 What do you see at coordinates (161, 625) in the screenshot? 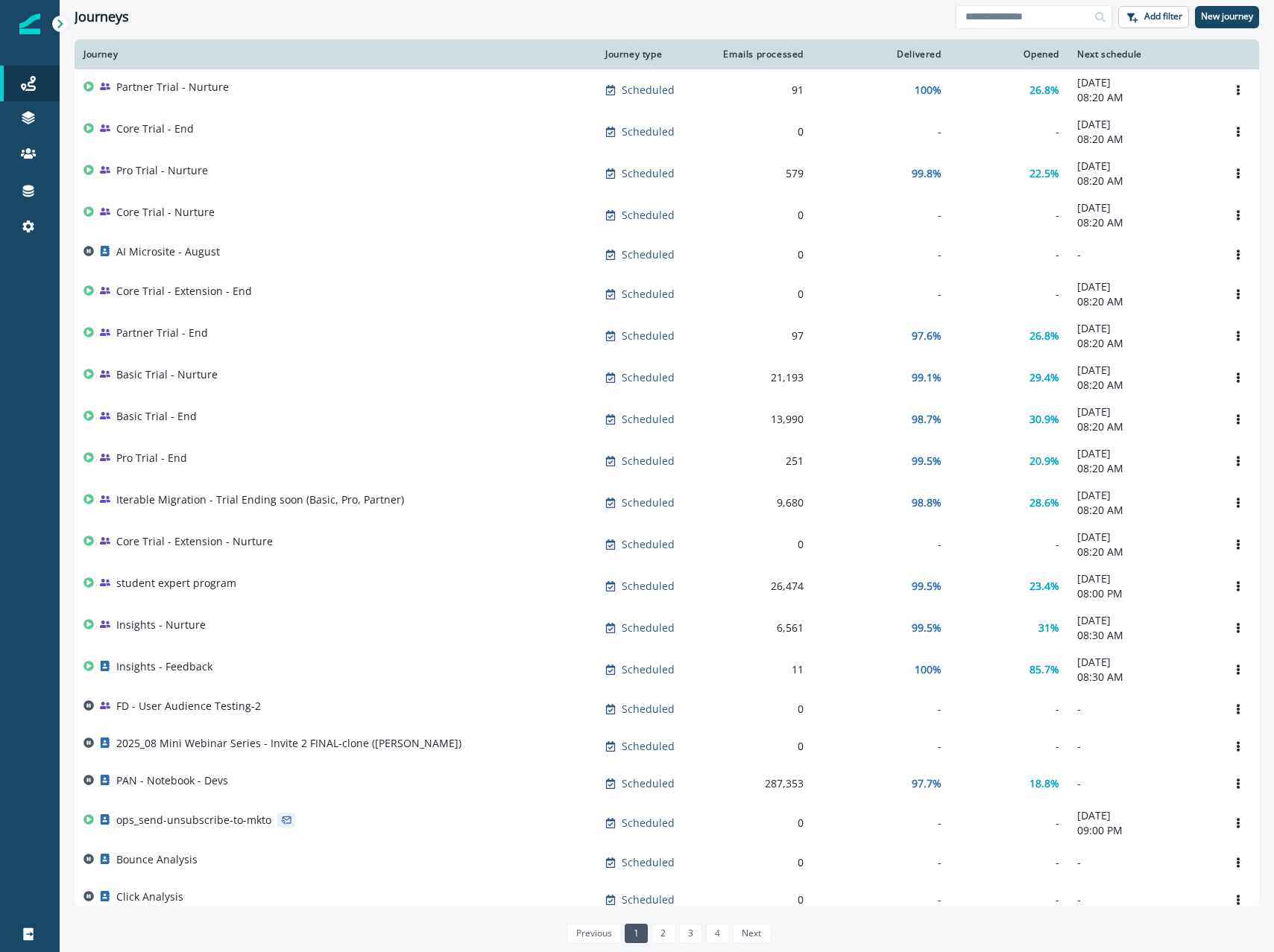
I see `p: Insights - Nurture` at bounding box center [161, 625].